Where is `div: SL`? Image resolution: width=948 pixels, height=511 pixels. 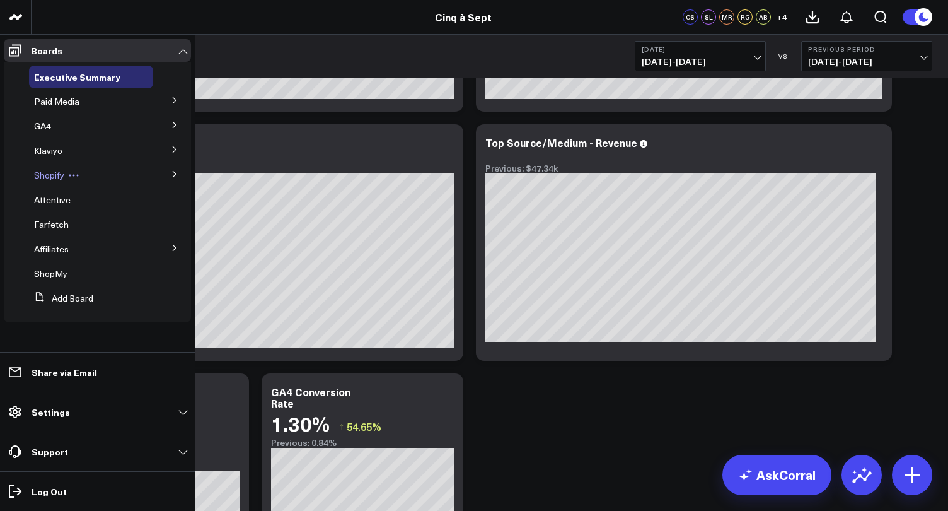
div: SL is located at coordinates (709, 17).